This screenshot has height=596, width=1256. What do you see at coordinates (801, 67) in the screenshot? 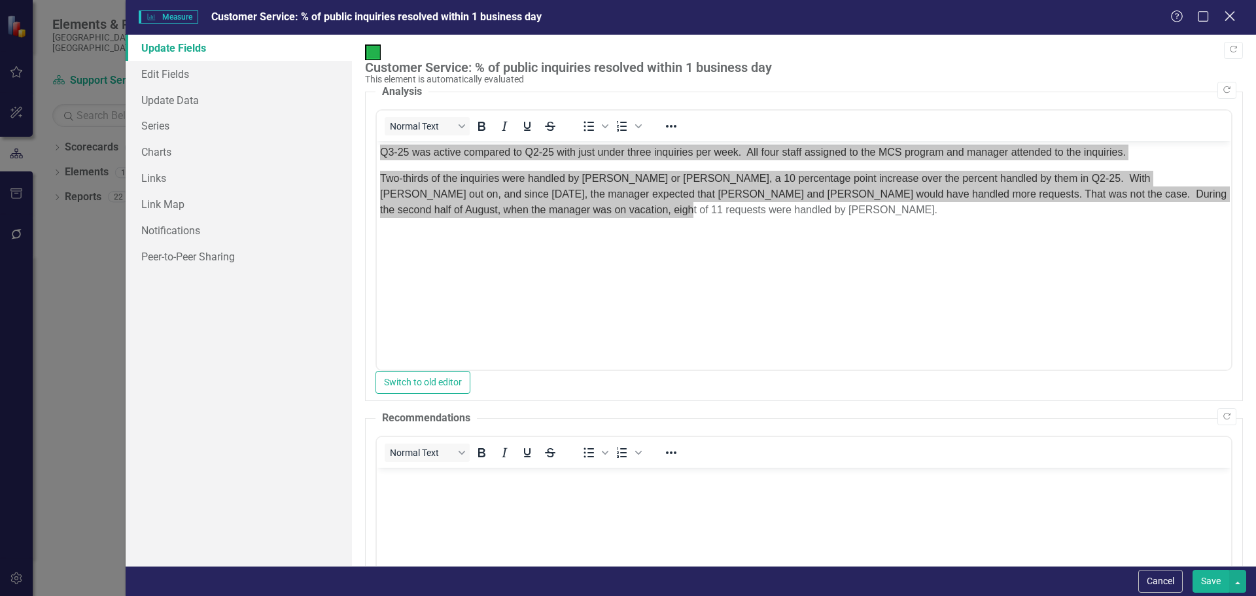
I see `div: Customer Service: % of public inquiries resolved within 1 business day` at bounding box center [801, 67].